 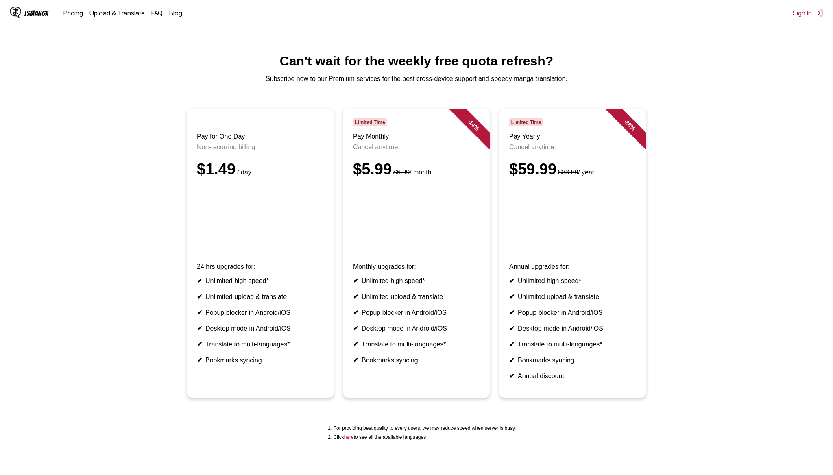 What do you see at coordinates (416, 267) in the screenshot?
I see `p: Monthly upgrades for:` at bounding box center [416, 267].